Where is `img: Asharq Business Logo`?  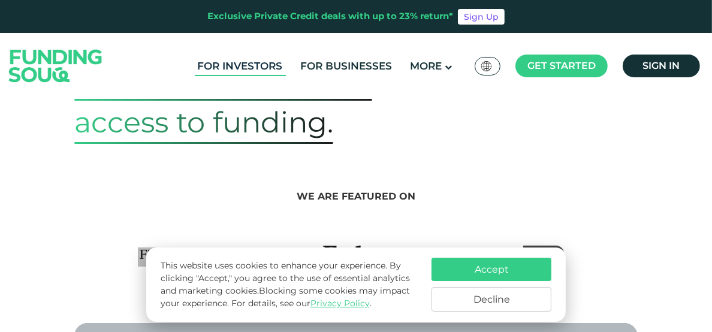
img: Asharq Business Logo is located at coordinates (543, 257).